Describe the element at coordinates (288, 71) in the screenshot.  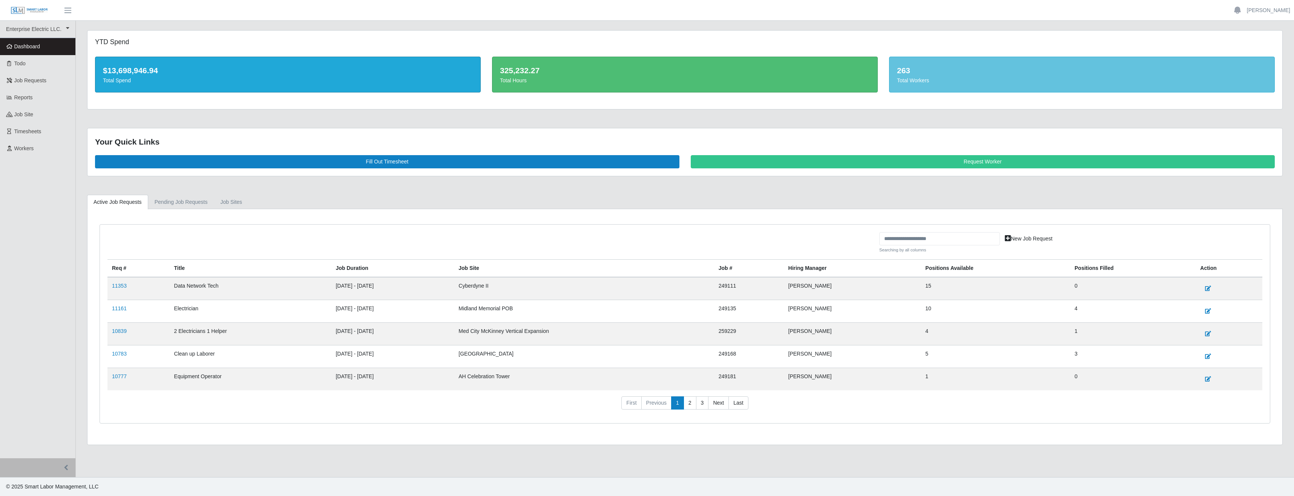
I see `div: $13,698,946.94` at that location.